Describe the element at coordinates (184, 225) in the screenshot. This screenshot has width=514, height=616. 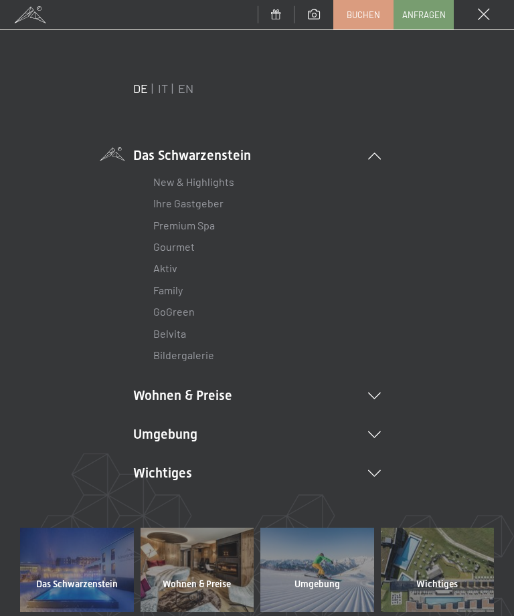
I see `a: Premium Spa` at that location.